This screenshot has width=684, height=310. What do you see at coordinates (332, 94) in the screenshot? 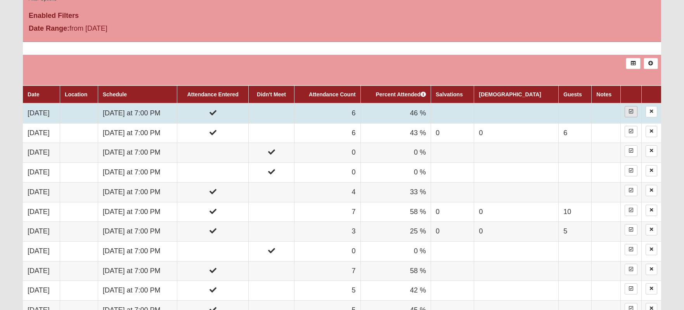
I see `a: Attendance Count` at bounding box center [332, 94].